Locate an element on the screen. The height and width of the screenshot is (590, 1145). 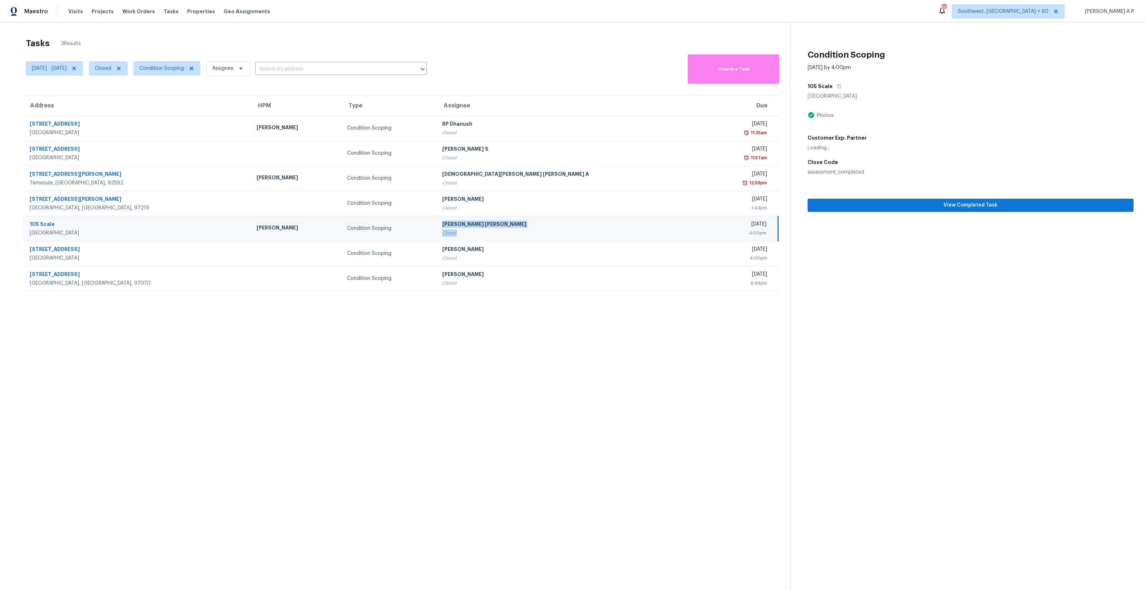
th: Address is located at coordinates (137, 106).